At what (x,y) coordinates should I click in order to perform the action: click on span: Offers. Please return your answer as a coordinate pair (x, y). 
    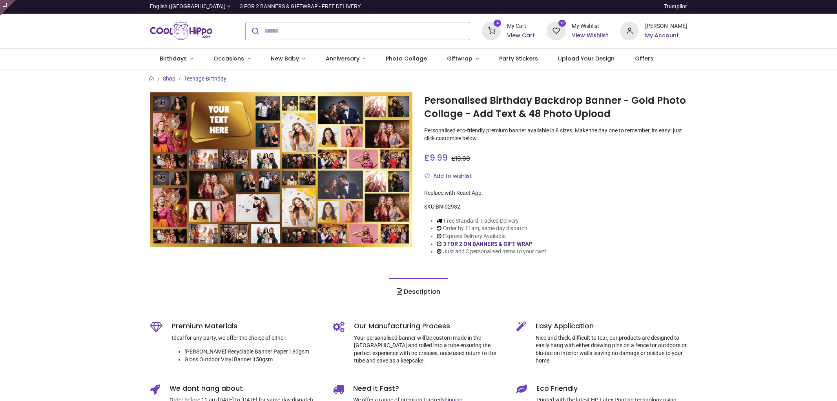
    Looking at the image, I should click on (644, 58).